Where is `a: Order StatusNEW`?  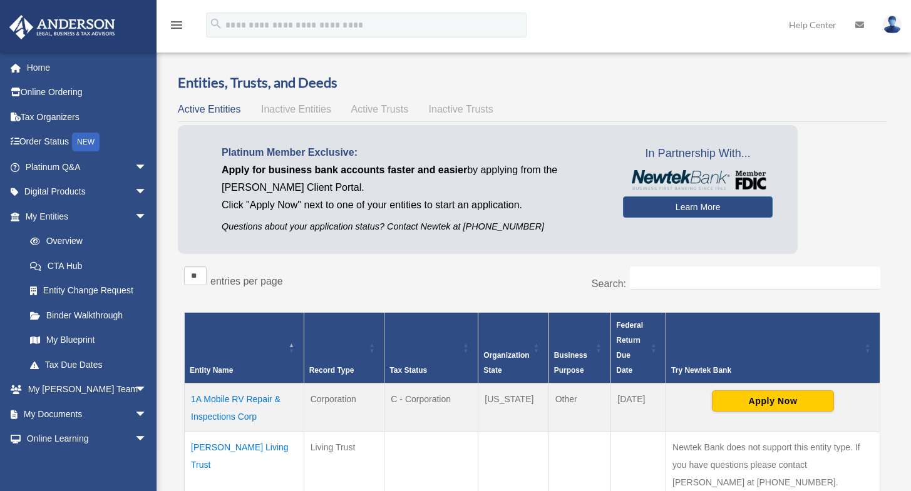 a: Order StatusNEW is located at coordinates (87, 142).